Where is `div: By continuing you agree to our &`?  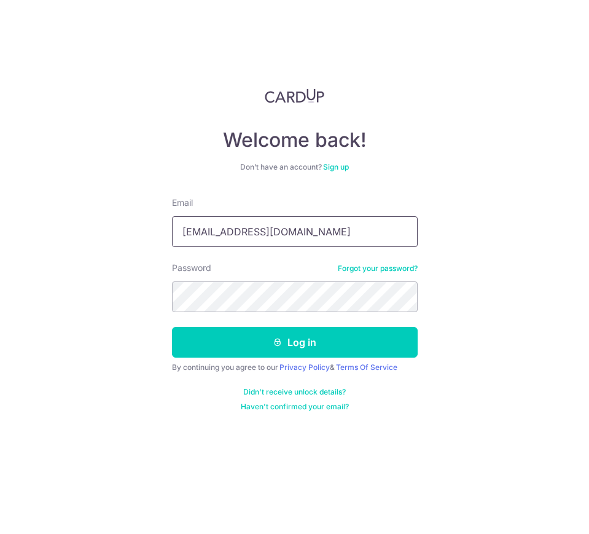
div: By continuing you agree to our & is located at coordinates (295, 368).